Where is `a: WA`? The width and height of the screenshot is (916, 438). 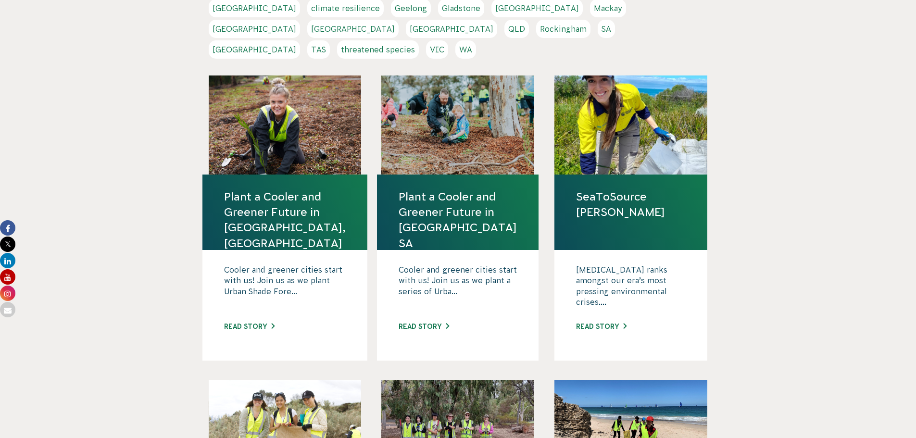 a: WA is located at coordinates (465, 50).